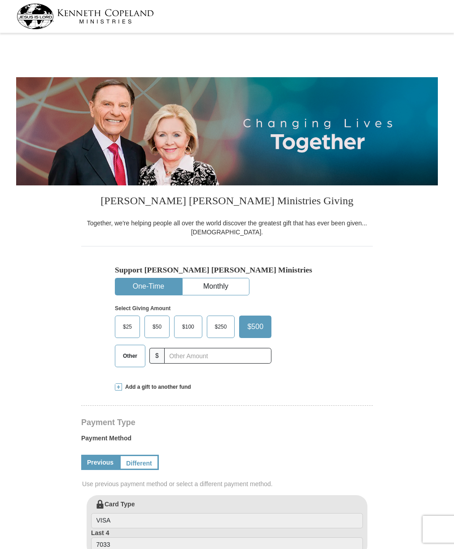 This screenshot has width=454, height=549. I want to click on span: Other, so click(130, 356).